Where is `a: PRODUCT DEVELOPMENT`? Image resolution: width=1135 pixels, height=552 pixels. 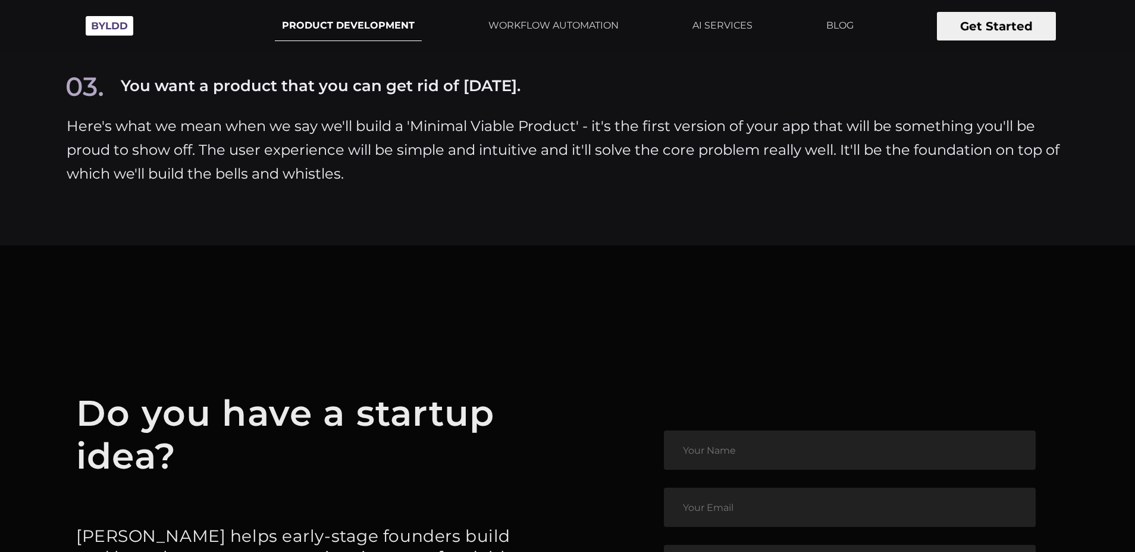
a: PRODUCT DEVELOPMENT is located at coordinates (348, 26).